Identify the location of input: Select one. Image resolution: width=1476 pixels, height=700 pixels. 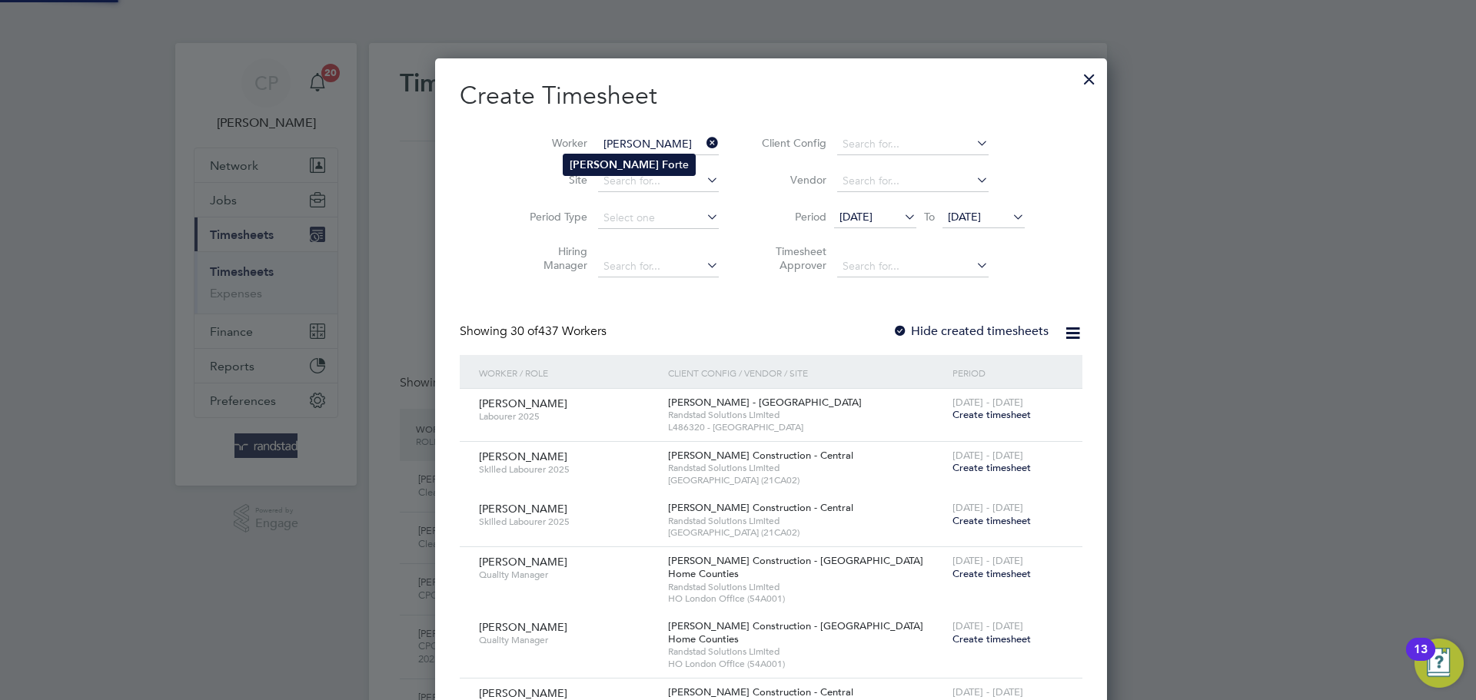
(658, 218).